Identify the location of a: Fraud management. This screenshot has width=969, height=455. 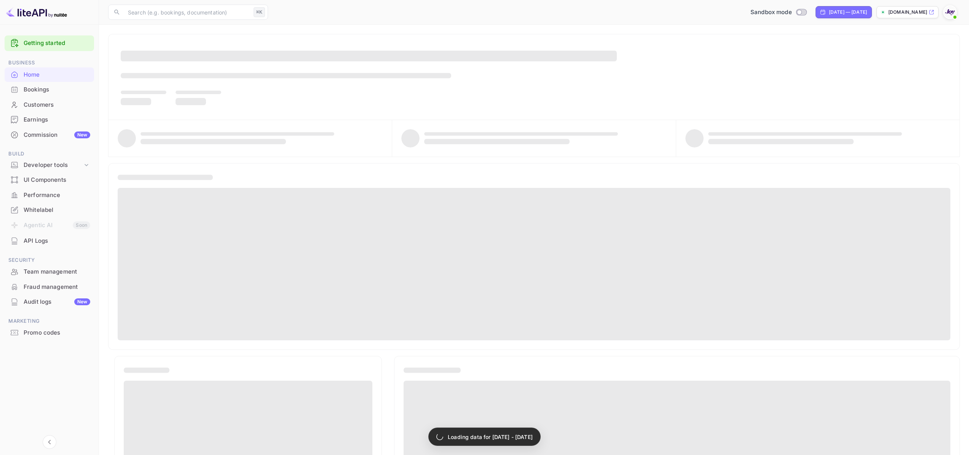
(49, 286).